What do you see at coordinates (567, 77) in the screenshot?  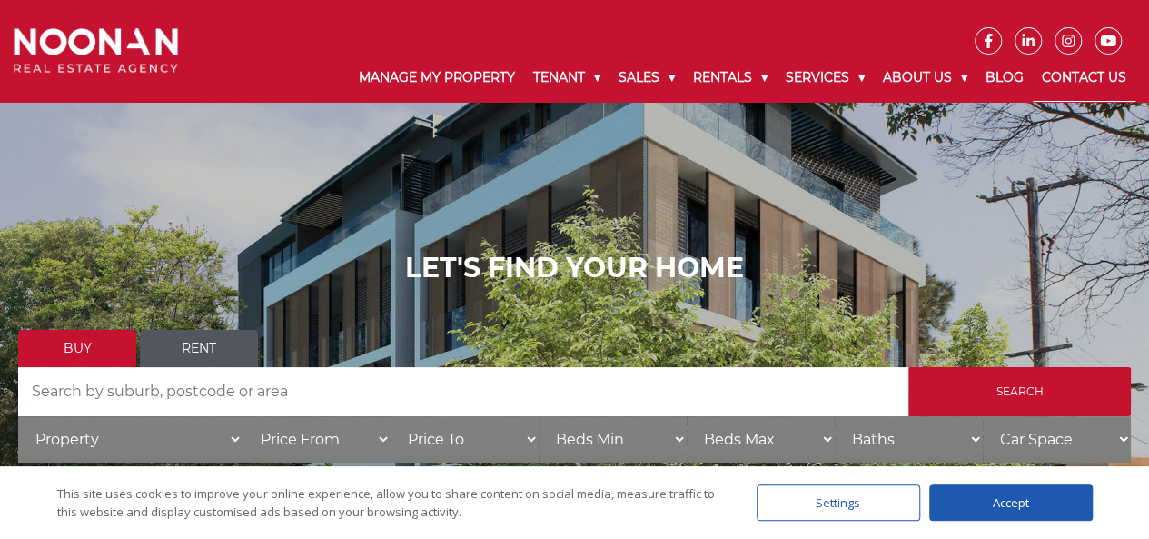 I see `a: Tenant` at bounding box center [567, 77].